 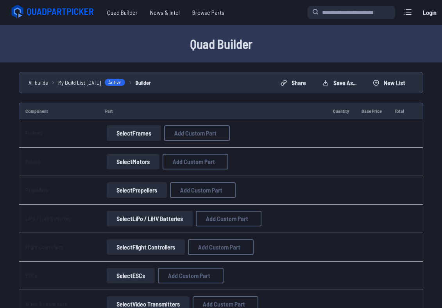 What do you see at coordinates (150, 219) in the screenshot?
I see `a: SelectLiPo / LiHV Batteries` at bounding box center [150, 219].